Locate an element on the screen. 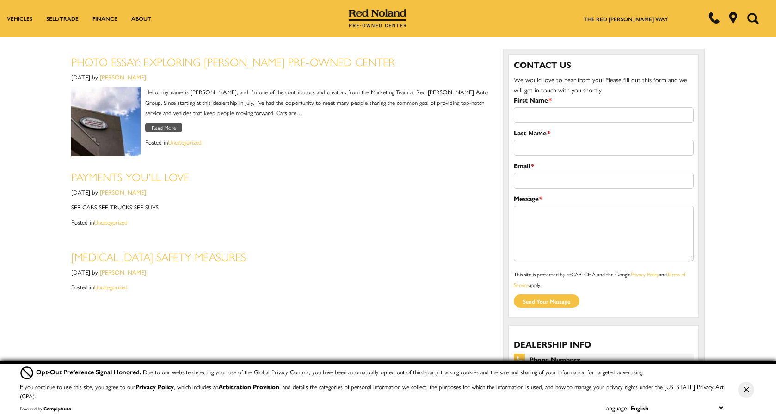  a: Red Noland Pre-Owned is located at coordinates (378, 17).